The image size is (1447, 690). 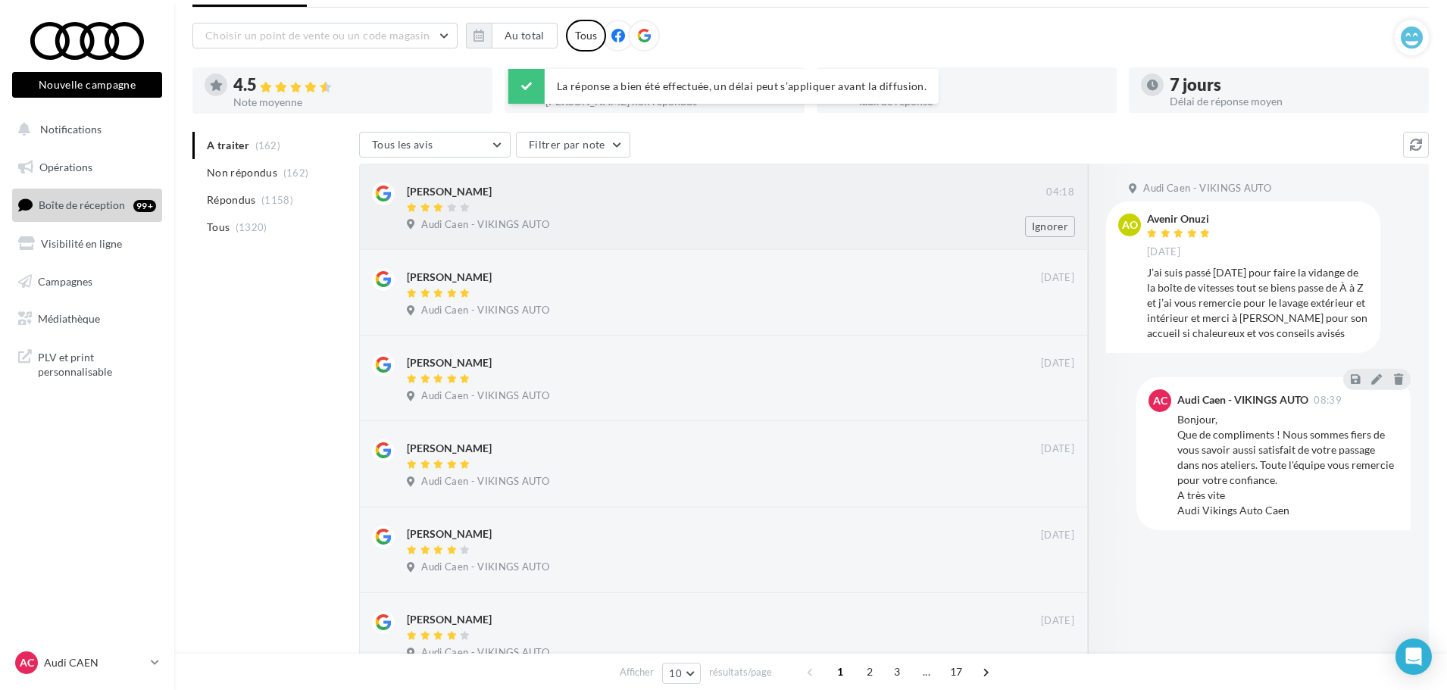 I want to click on span: 2, so click(x=869, y=672).